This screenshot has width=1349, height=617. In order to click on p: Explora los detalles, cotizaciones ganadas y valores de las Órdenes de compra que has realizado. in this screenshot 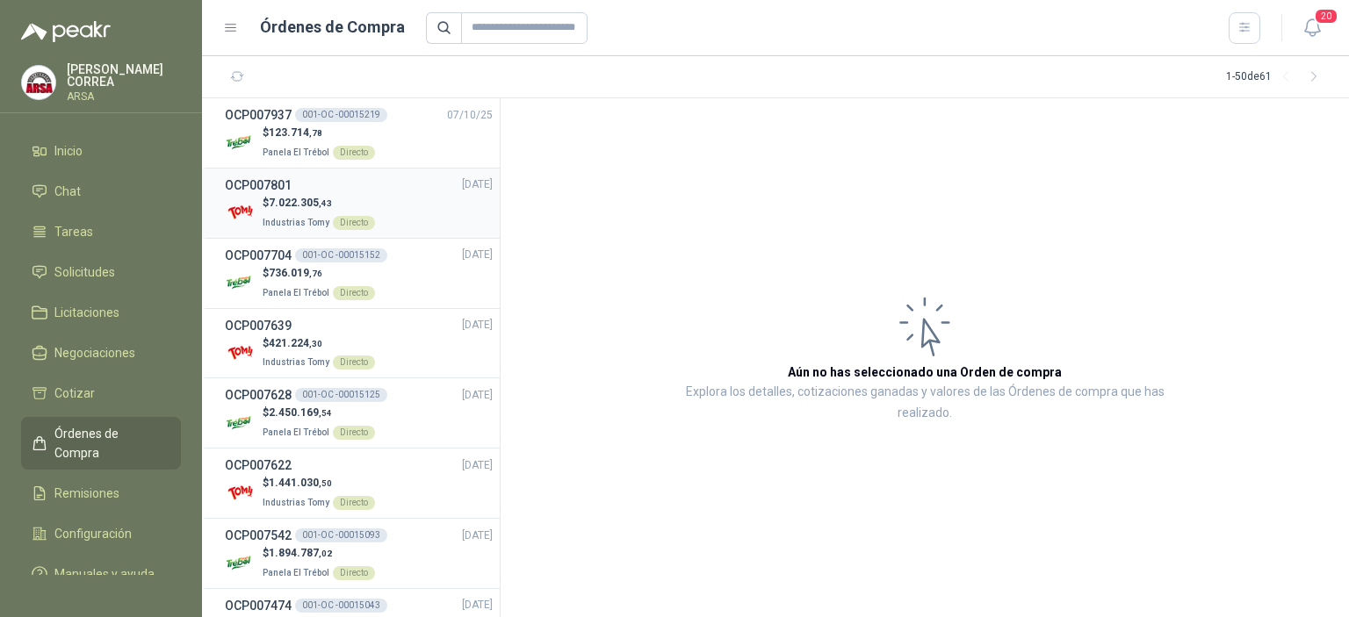, I will do `click(925, 403)`.